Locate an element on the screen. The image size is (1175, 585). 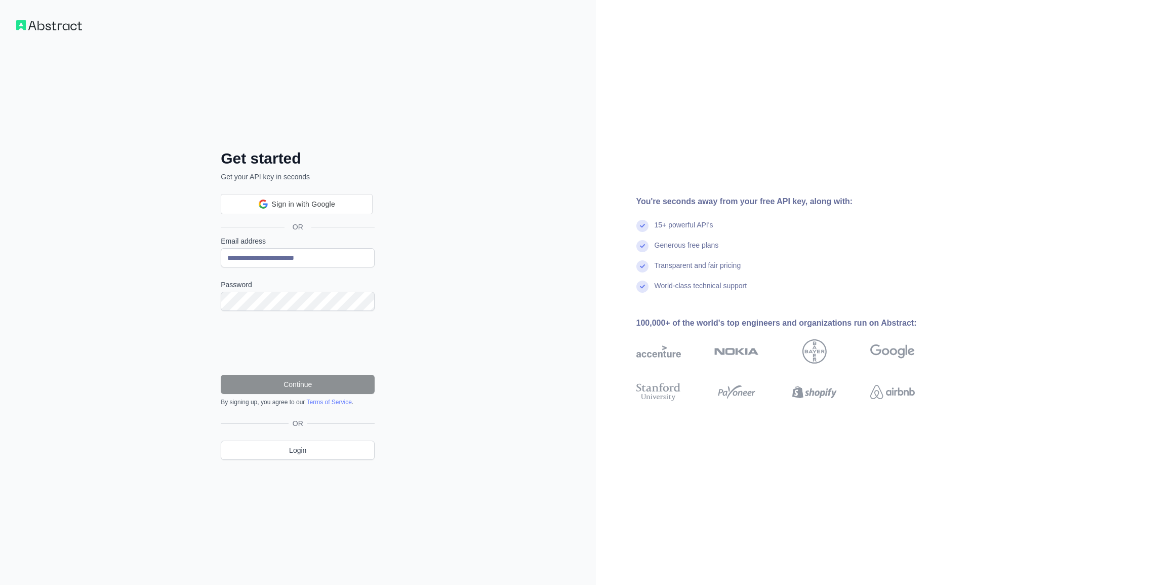
a: Login is located at coordinates (298, 450).